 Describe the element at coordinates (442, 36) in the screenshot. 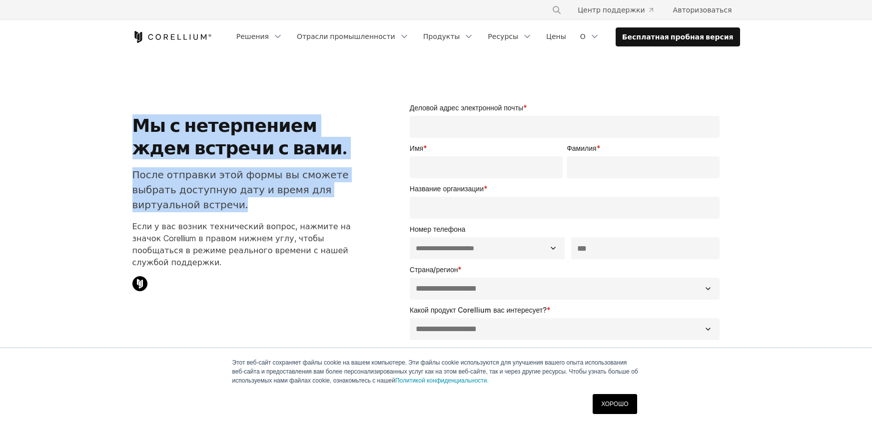

I see `font: Продукты` at that location.